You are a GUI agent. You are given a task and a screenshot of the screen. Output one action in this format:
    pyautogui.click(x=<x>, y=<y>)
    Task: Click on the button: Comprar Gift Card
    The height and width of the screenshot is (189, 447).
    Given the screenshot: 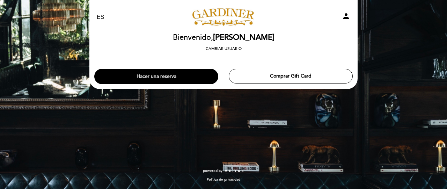 What is the action you would take?
    pyautogui.click(x=291, y=76)
    